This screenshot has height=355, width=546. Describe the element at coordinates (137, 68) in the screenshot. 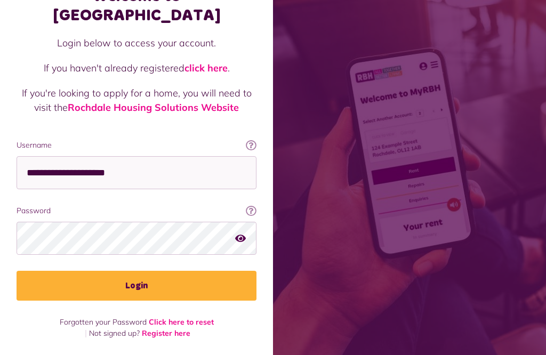

I see `p: If you haven't already registered .` at that location.